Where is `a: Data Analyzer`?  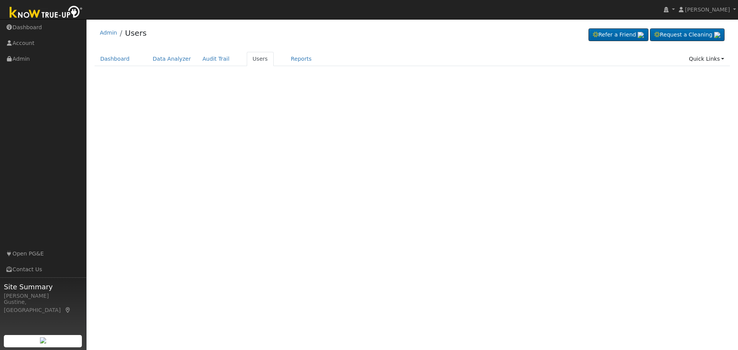
a: Data Analyzer is located at coordinates (172, 59).